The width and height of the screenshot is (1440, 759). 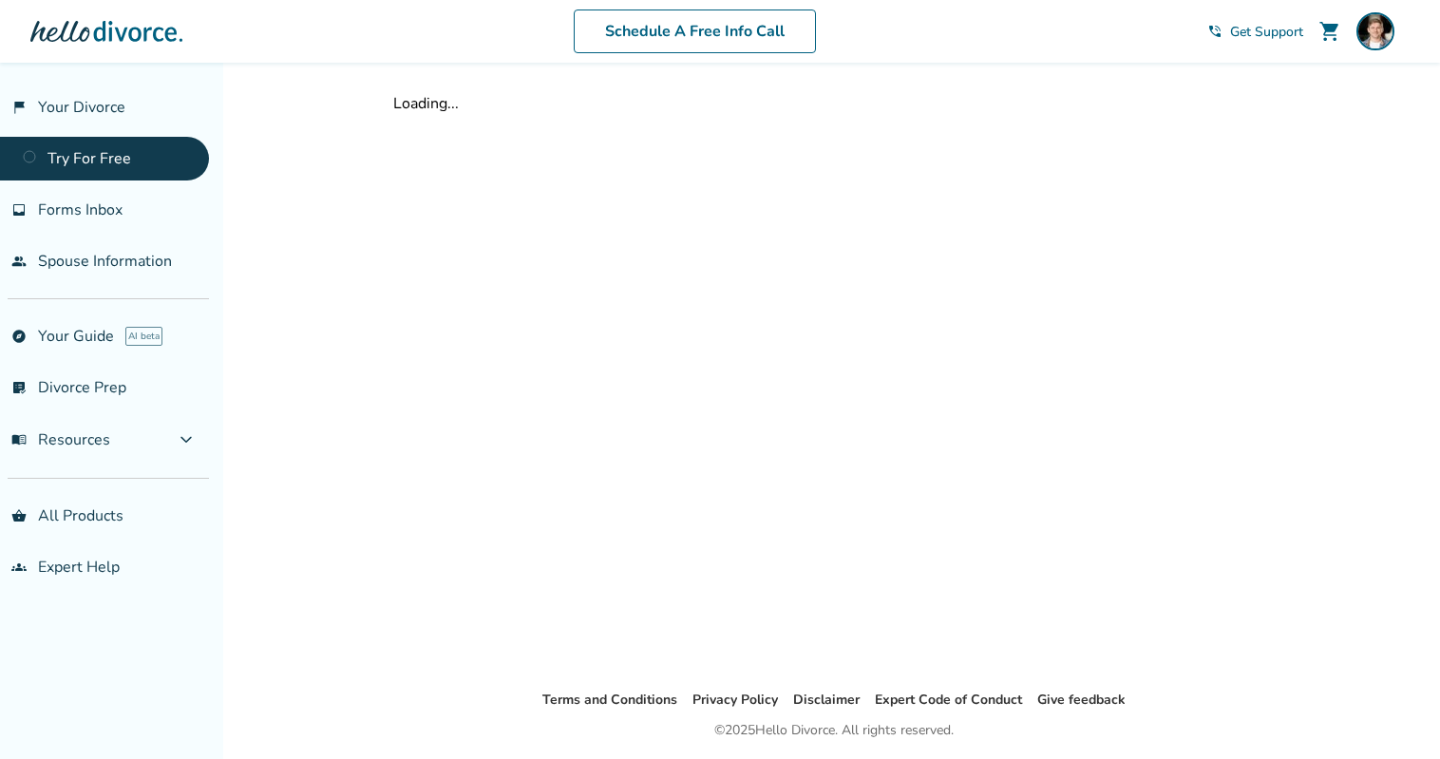 I want to click on span: shopping_basket, so click(x=19, y=516).